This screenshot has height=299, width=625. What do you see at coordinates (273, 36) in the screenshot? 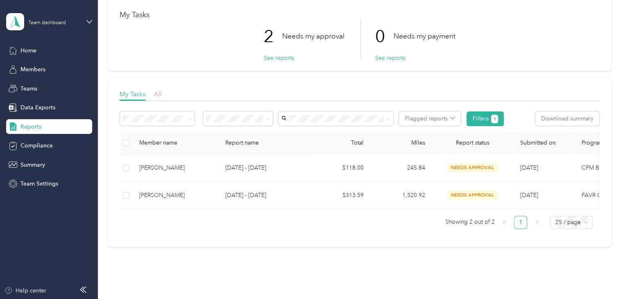
I see `p: 2` at bounding box center [273, 36].